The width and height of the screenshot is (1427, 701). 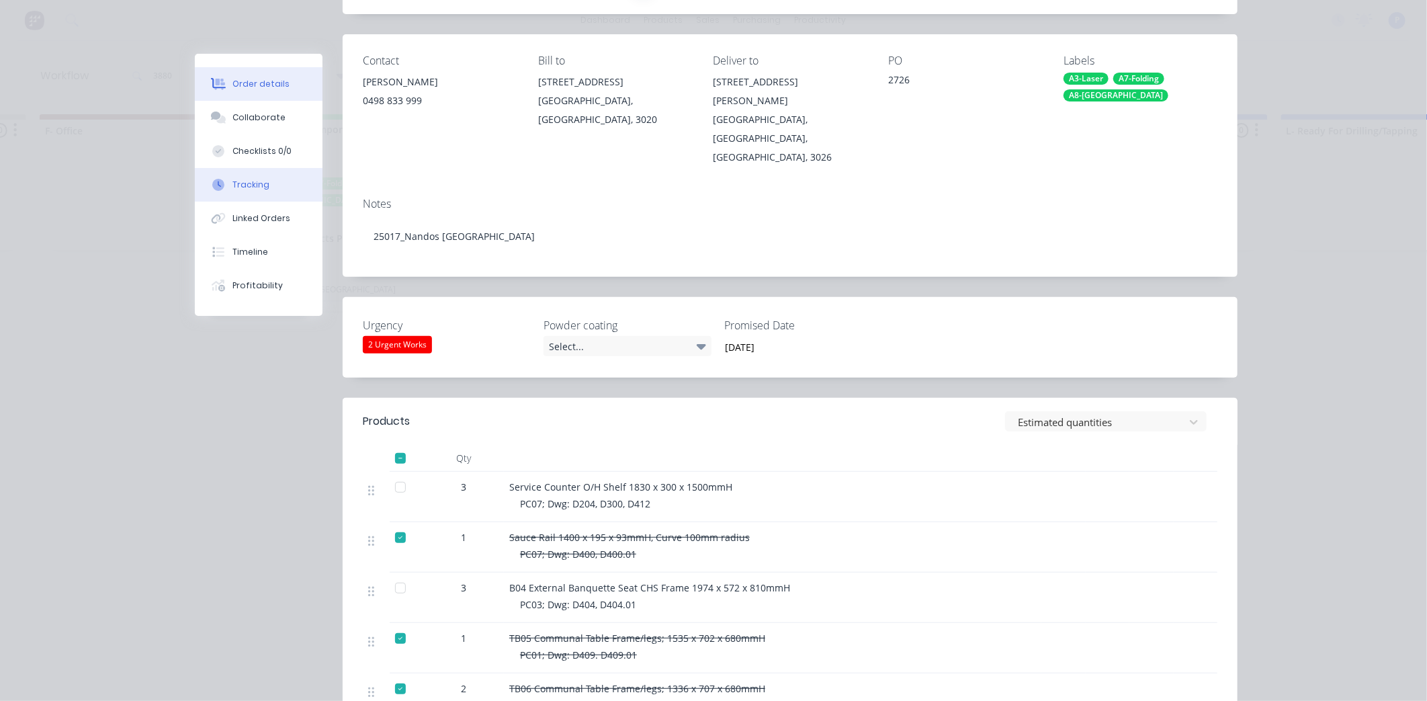 What do you see at coordinates (578, 554) in the screenshot?
I see `span: PC07; Dwg: D400, D400.01` at bounding box center [578, 554].